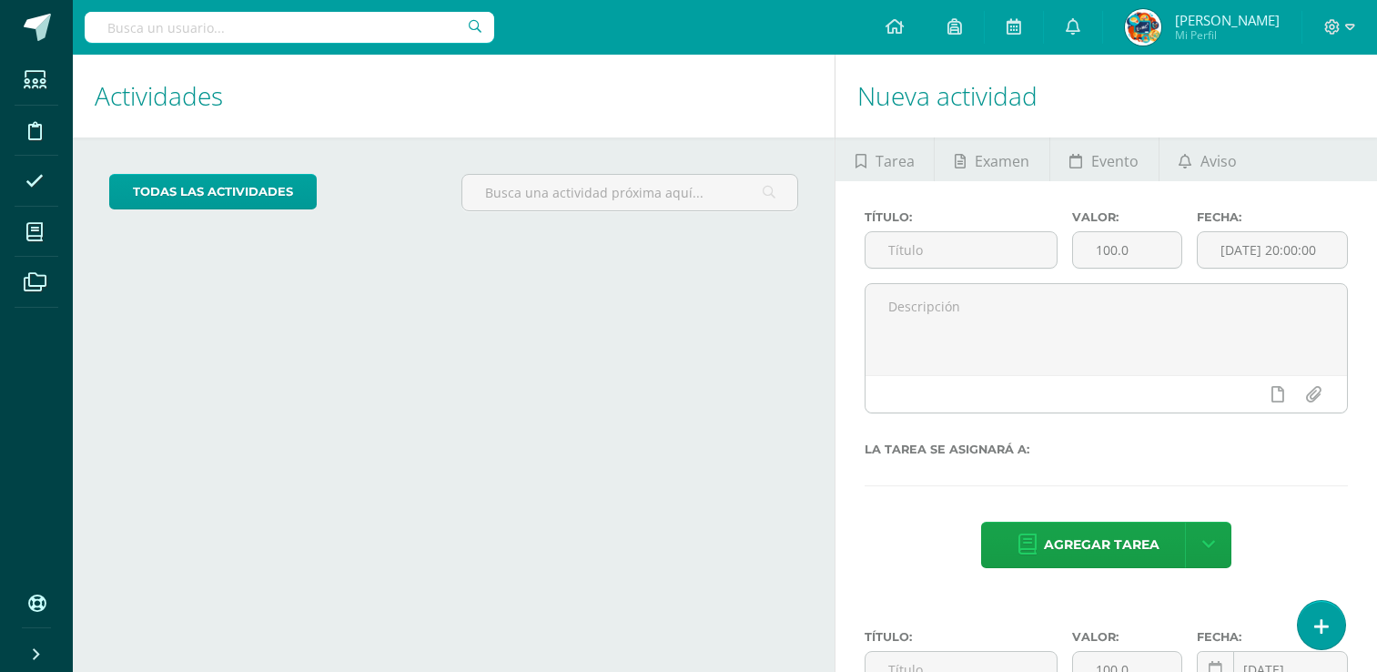  I want to click on span: Evento, so click(1115, 161).